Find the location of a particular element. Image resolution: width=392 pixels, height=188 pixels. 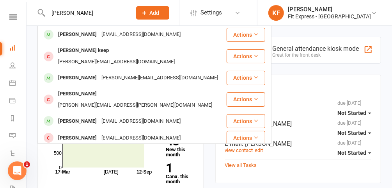

h3: Due tasks is located at coordinates (299, 85).